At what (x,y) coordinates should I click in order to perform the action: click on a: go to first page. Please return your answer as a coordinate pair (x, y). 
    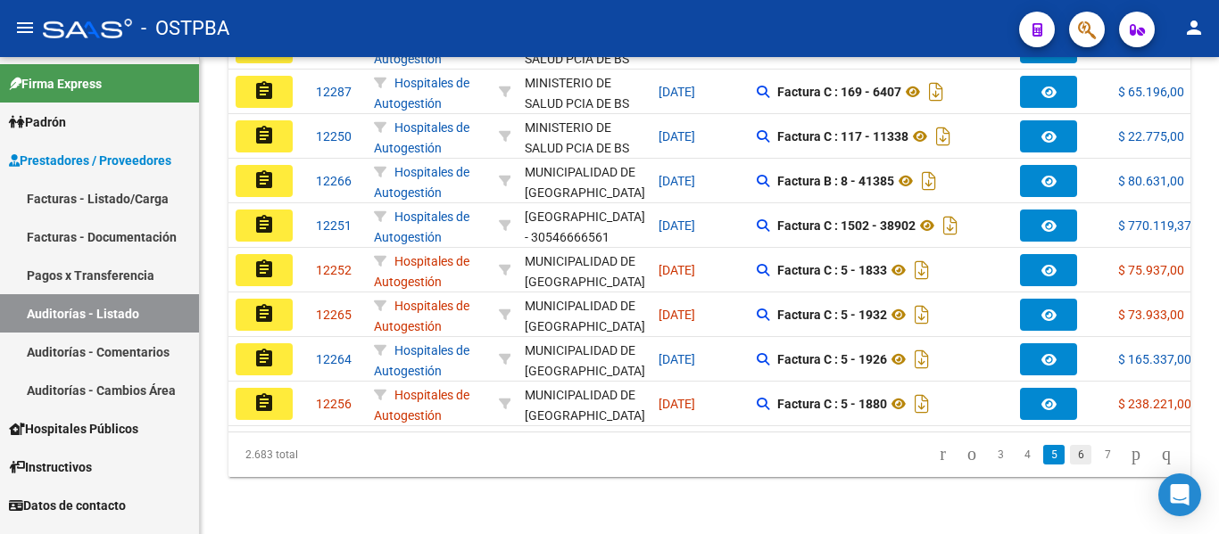
    Looking at the image, I should click on (942, 455).